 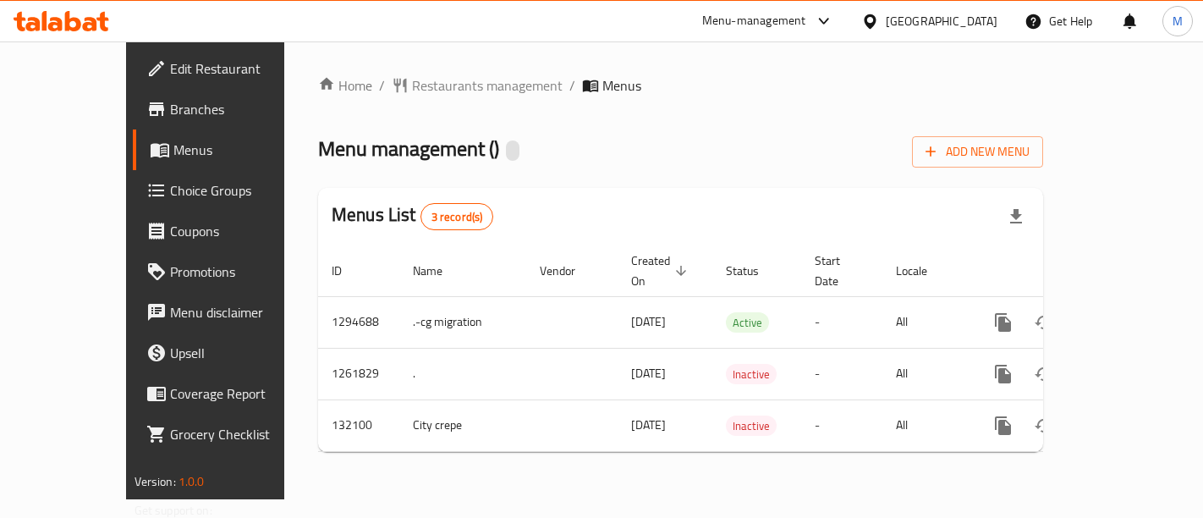 I want to click on span: Vendor, so click(x=569, y=271).